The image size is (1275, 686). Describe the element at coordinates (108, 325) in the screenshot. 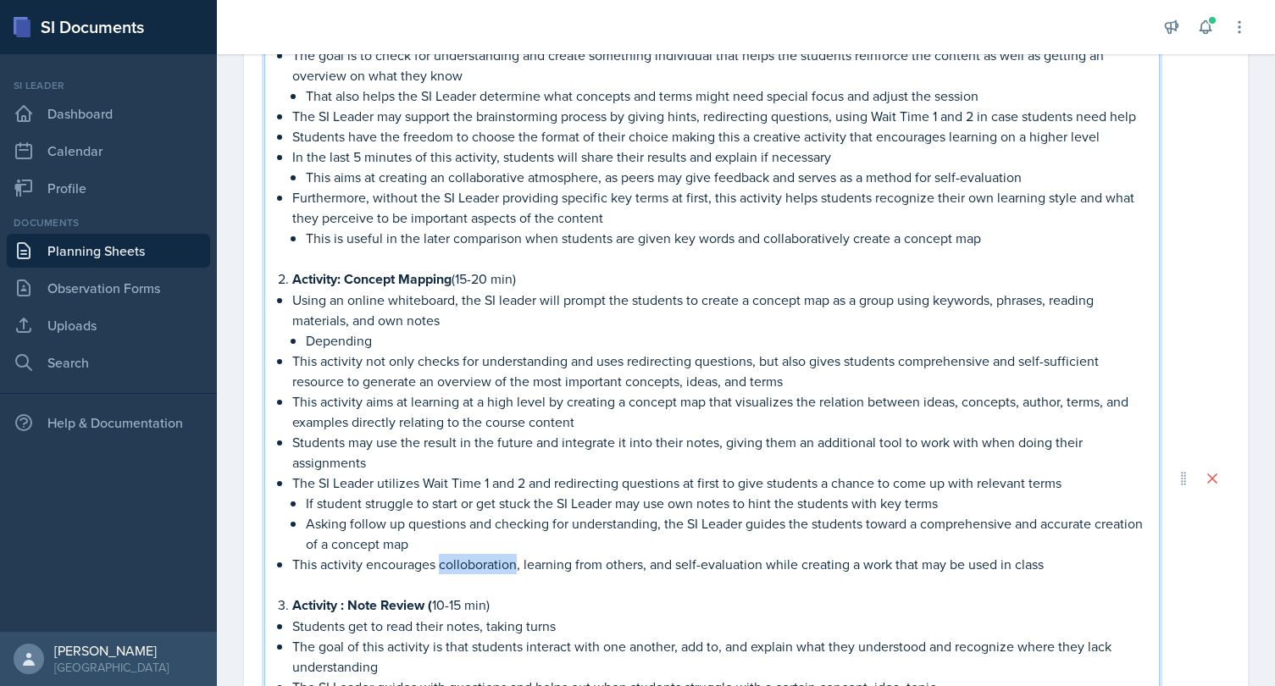

I see `a: Uploads` at that location.